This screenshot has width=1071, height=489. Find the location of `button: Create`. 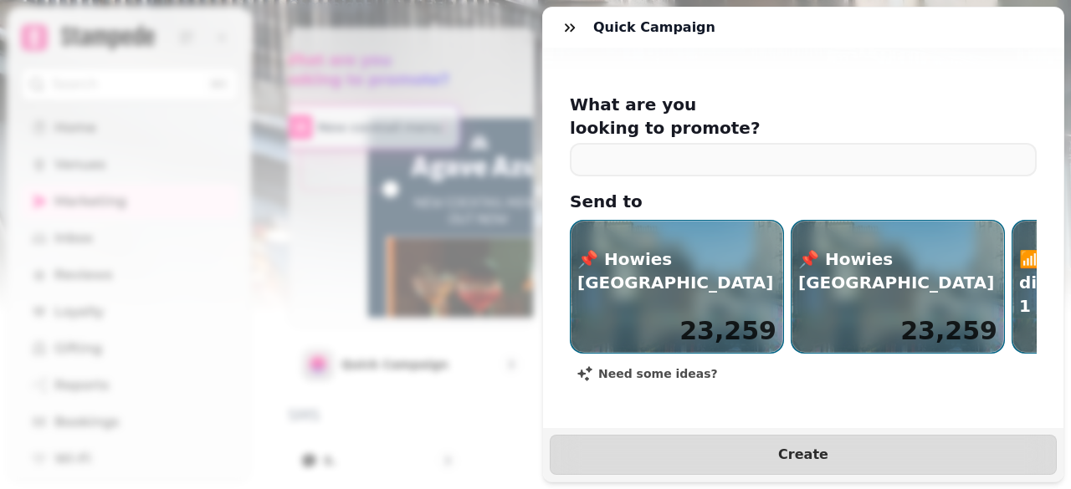

button: Create is located at coordinates (803, 455).